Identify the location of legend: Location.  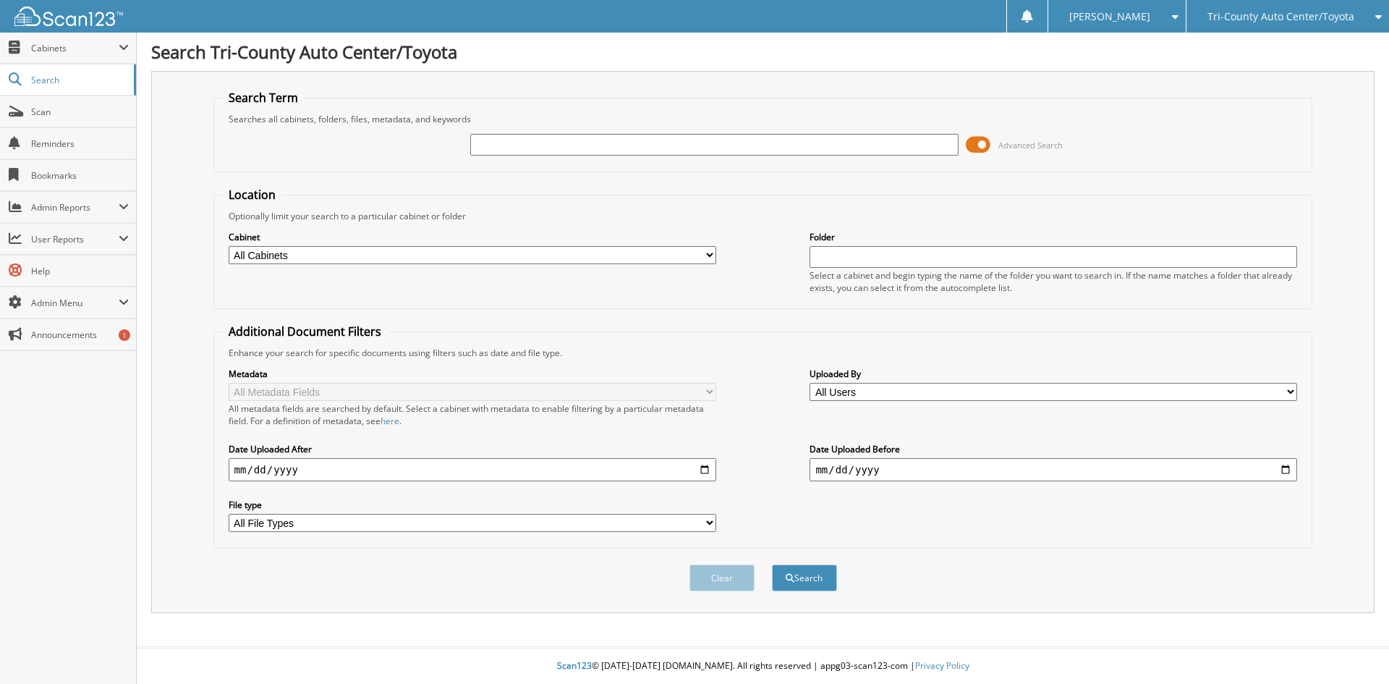
(252, 195).